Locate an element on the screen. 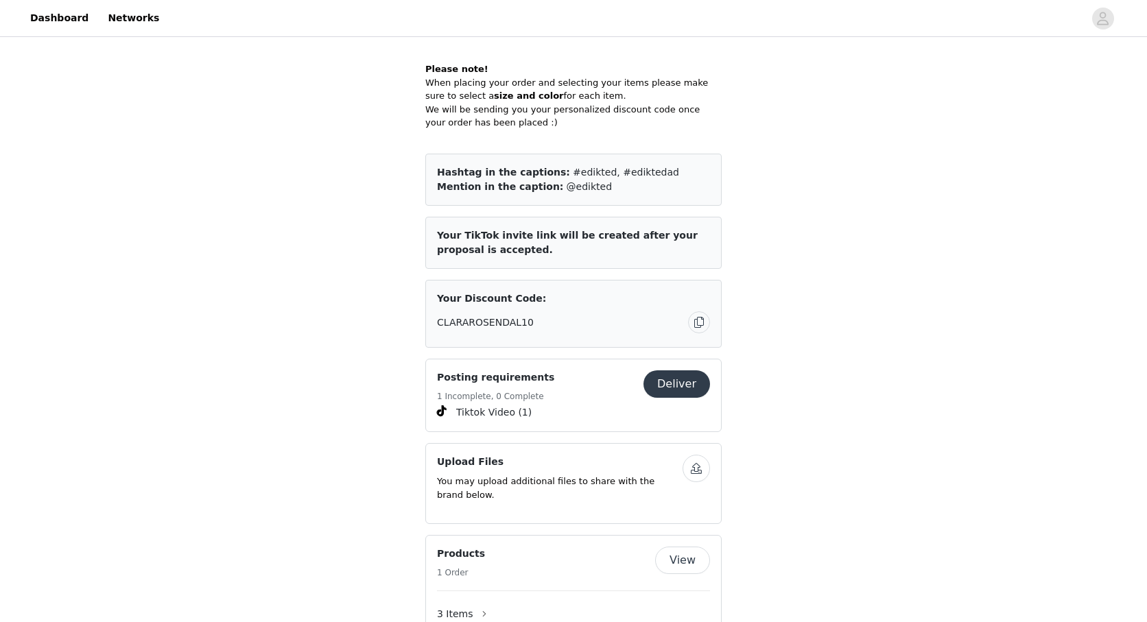  span: Tiktok Video (1) is located at coordinates (494, 412).